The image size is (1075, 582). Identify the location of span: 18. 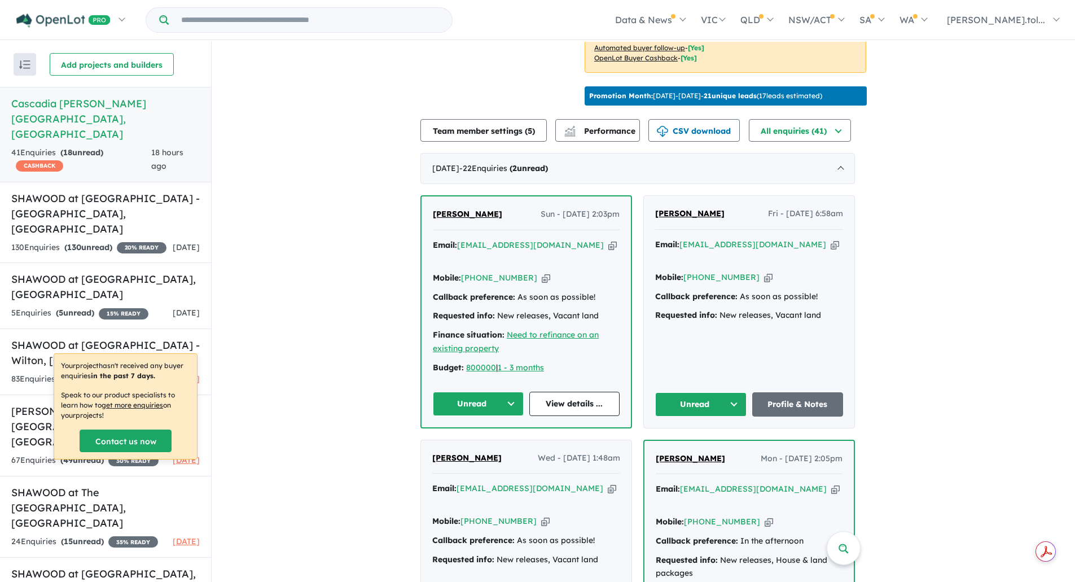
(68, 152).